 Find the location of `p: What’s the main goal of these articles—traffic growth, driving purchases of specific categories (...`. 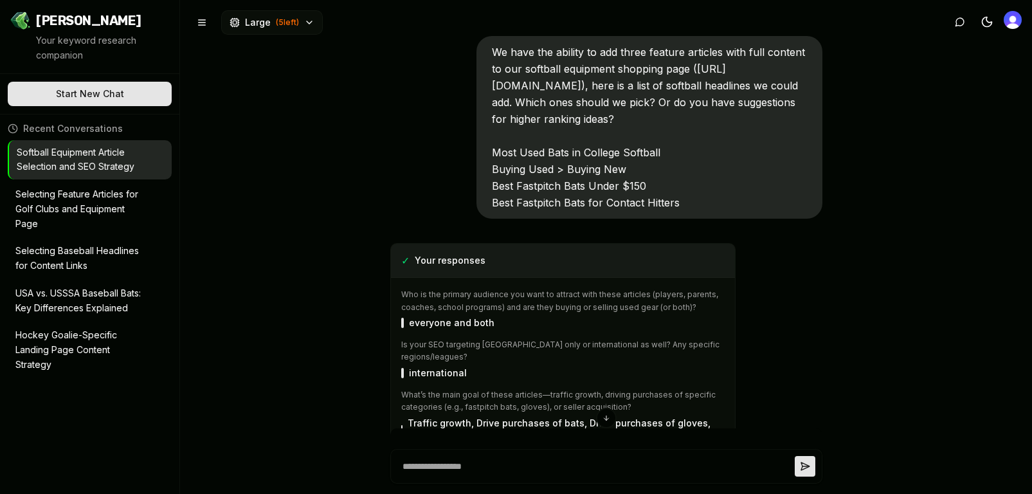

p: What’s the main goal of these articles—traffic growth, driving purchases of specific categories (... is located at coordinates (563, 401).